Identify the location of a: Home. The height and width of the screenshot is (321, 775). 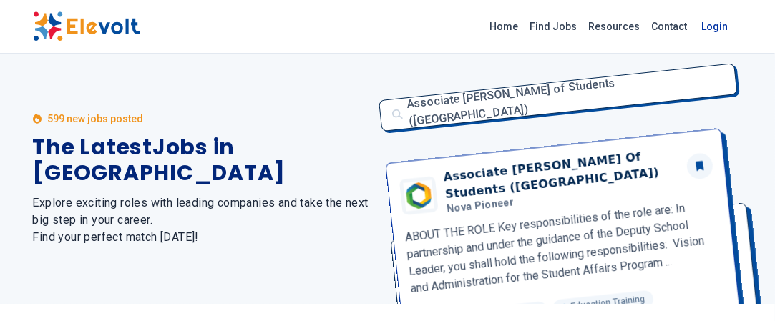
(504, 26).